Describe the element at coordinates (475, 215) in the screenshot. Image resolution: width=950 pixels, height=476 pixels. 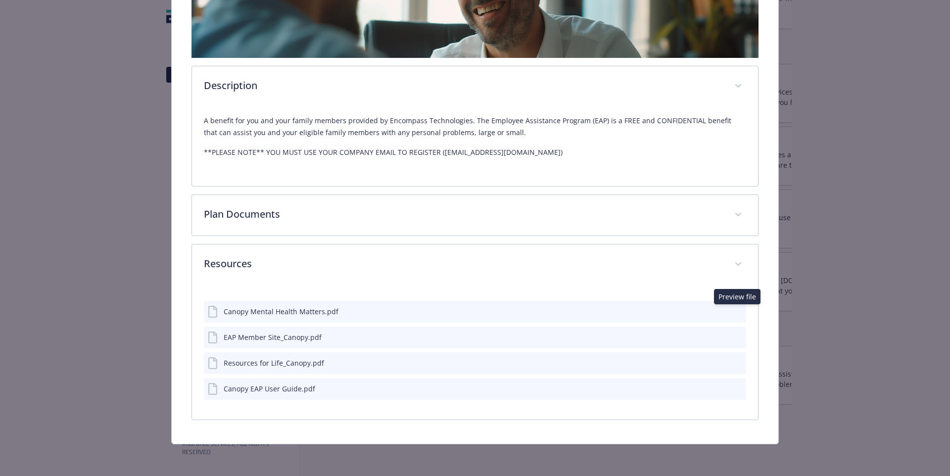
I see `div: Plan Documents` at that location.